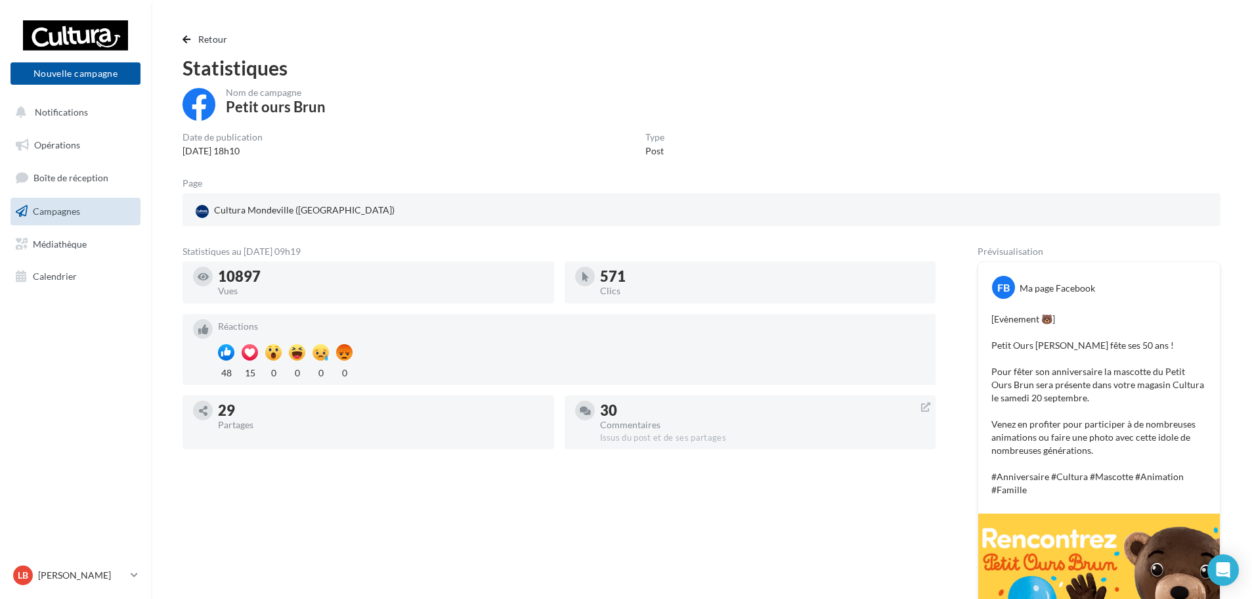 This screenshot has height=599, width=1252. I want to click on span: Médiathèque, so click(60, 243).